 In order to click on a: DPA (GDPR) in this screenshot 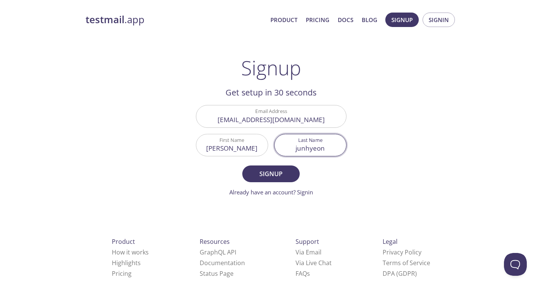, I will do `click(400, 273)`.